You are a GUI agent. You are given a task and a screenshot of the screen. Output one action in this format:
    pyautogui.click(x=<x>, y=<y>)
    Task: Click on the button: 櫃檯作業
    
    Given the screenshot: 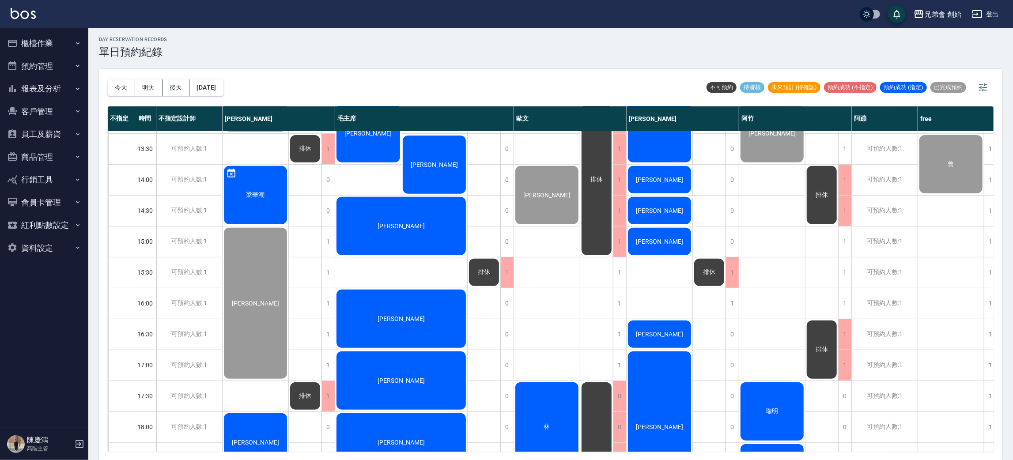 What is the action you would take?
    pyautogui.click(x=44, y=43)
    